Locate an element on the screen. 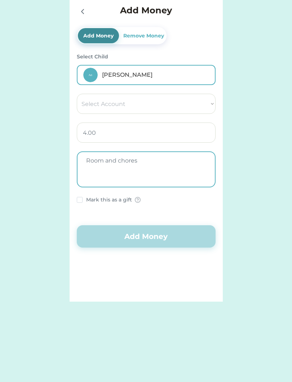  div: Add Money is located at coordinates (98, 36).